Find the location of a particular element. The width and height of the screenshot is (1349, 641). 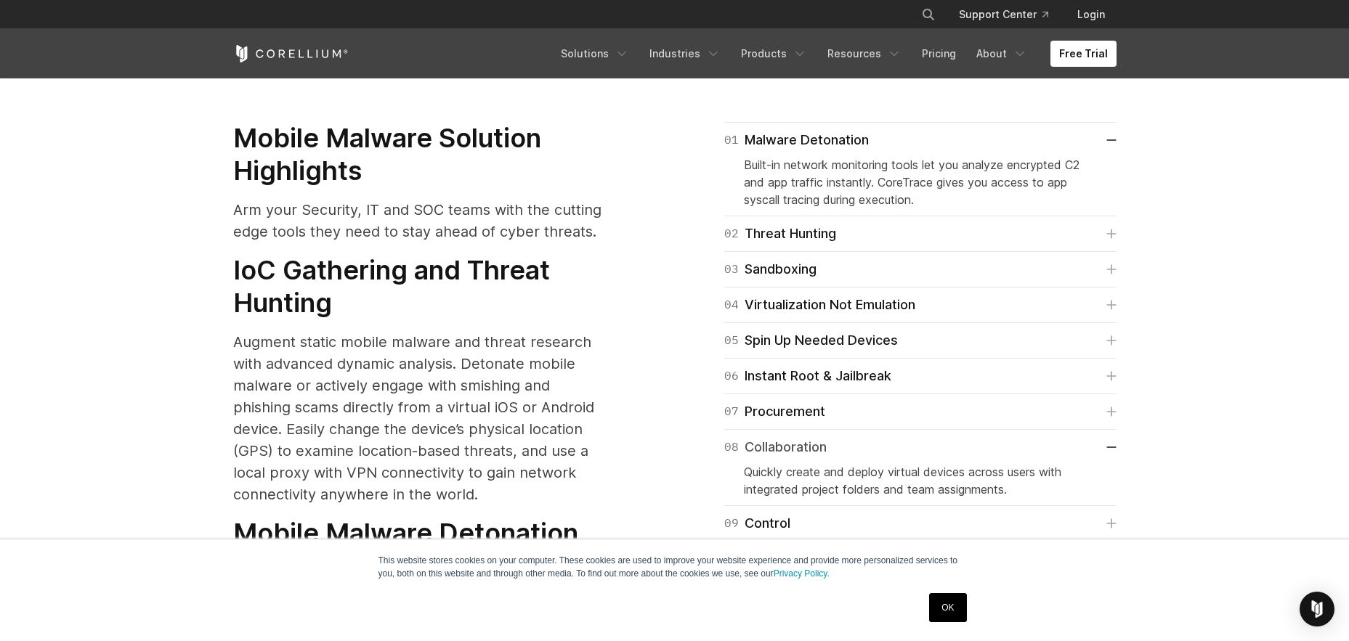

h3: IoC Gathering and Threat Hunting is located at coordinates (419, 287).